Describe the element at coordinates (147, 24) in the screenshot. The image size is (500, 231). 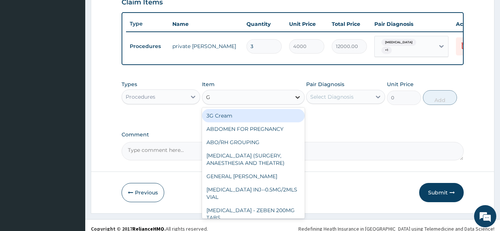
I see `th: Type` at that location.